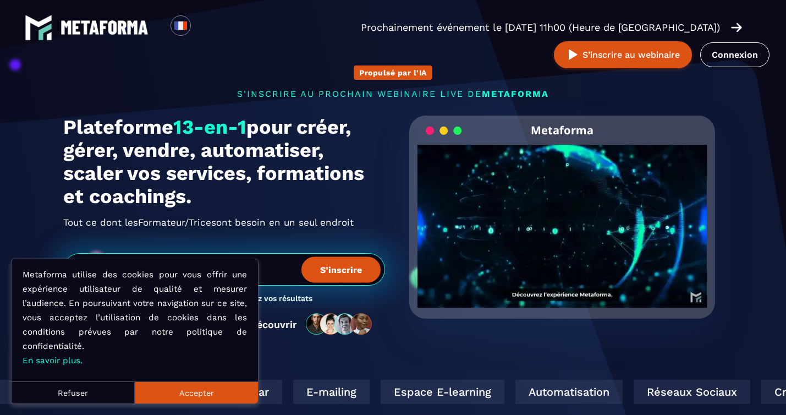  Describe the element at coordinates (210, 127) in the screenshot. I see `span: 13-en-1` at that location.